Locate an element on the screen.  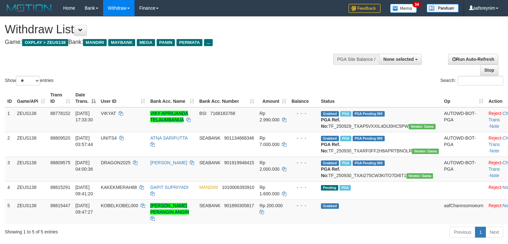
span: None selected is located at coordinates (398, 59).